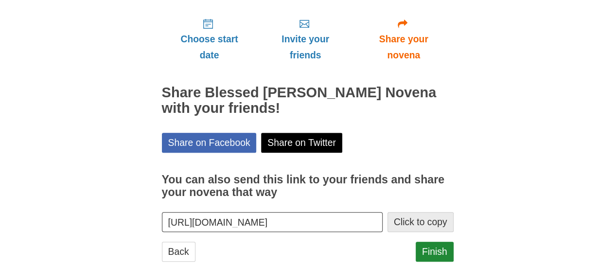 Image resolution: width=615 pixels, height=268 pixels. I want to click on a: Choose start date, so click(210, 39).